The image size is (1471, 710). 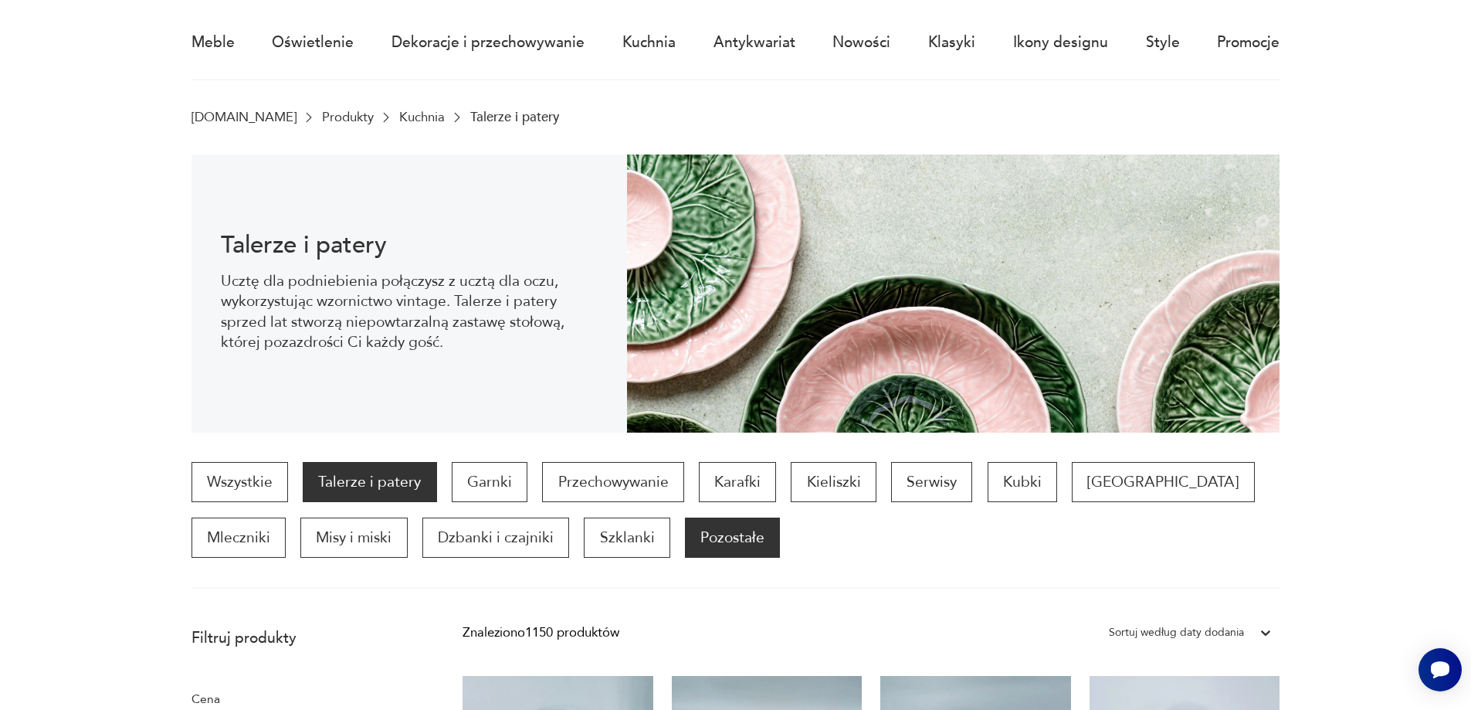 What do you see at coordinates (737, 482) in the screenshot?
I see `p: Karafki` at bounding box center [737, 482].